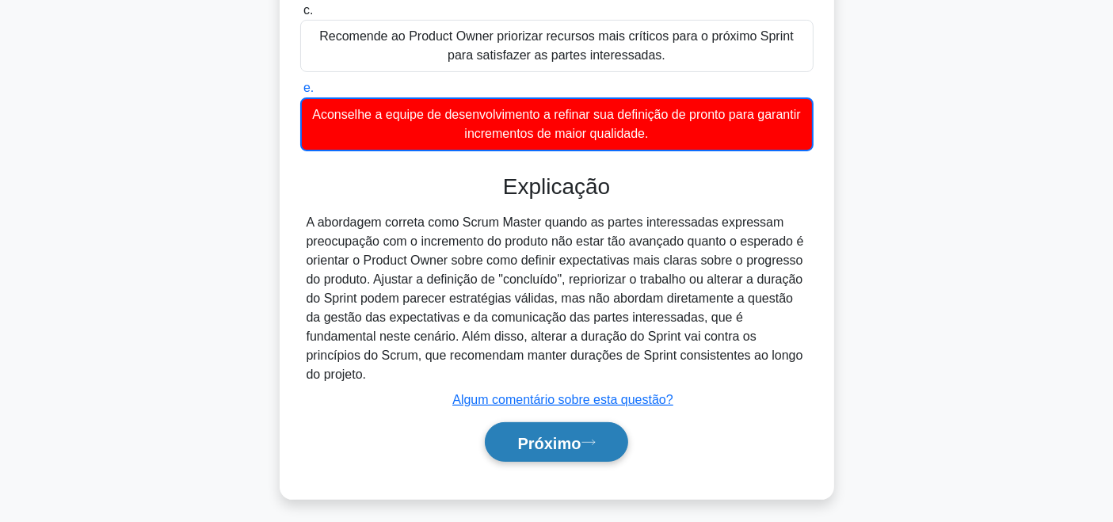 This screenshot has width=1113, height=522. I want to click on font: Aconselhe a equipe de desenvolvimento a refinar sua definição de pronto para garantir incrementos..., so click(556, 124).